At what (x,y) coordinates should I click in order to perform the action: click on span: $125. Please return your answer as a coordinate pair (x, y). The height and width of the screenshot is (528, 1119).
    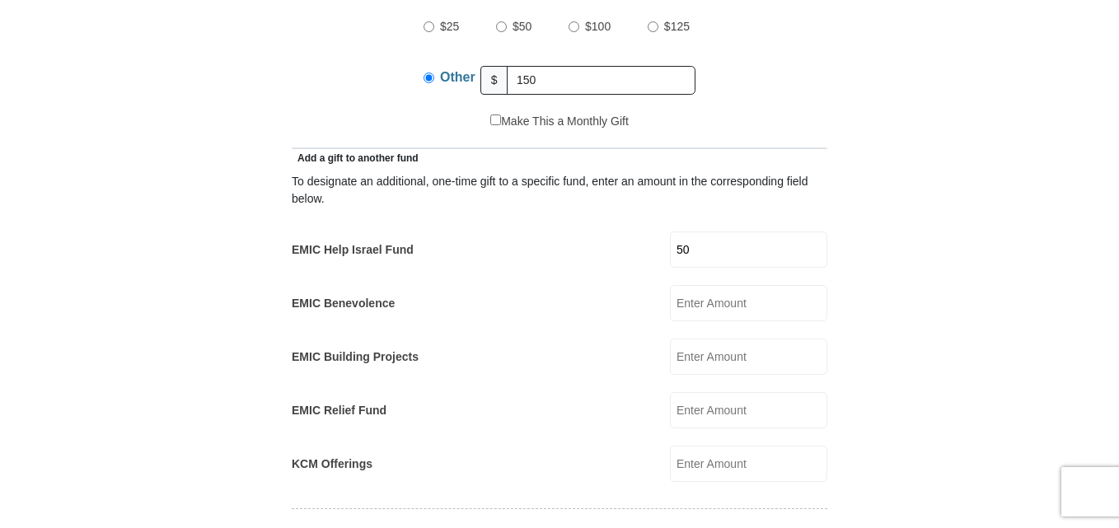
    Looking at the image, I should click on (677, 26).